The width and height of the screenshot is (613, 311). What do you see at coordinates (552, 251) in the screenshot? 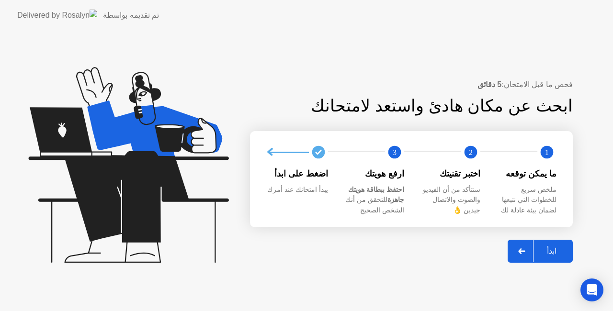
I see `div: ابدأ` at bounding box center [552, 251].